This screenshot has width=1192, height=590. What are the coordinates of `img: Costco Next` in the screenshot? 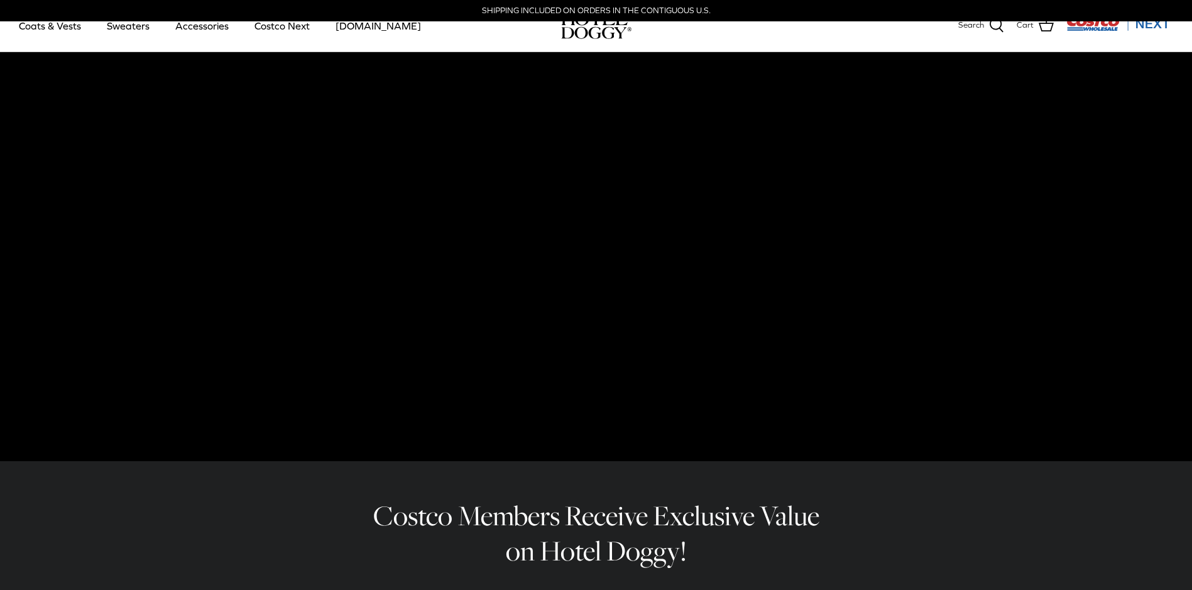 It's located at (1120, 23).